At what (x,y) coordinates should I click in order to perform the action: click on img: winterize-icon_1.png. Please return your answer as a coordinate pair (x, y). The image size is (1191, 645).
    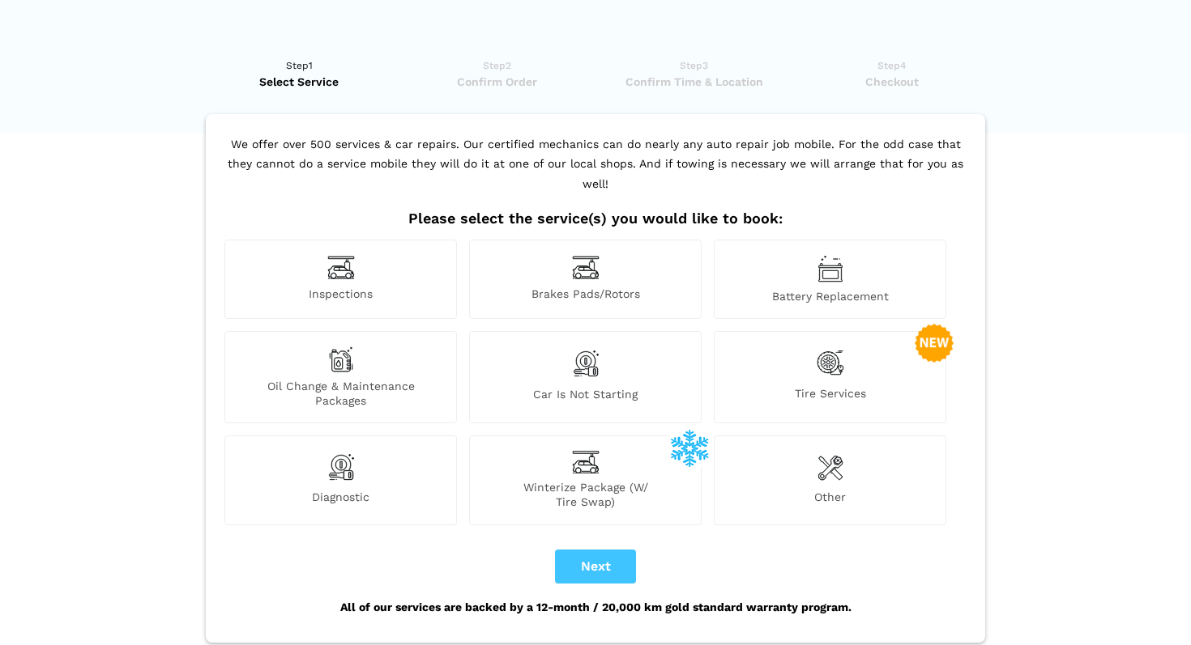
    Looking at the image, I should click on (689, 448).